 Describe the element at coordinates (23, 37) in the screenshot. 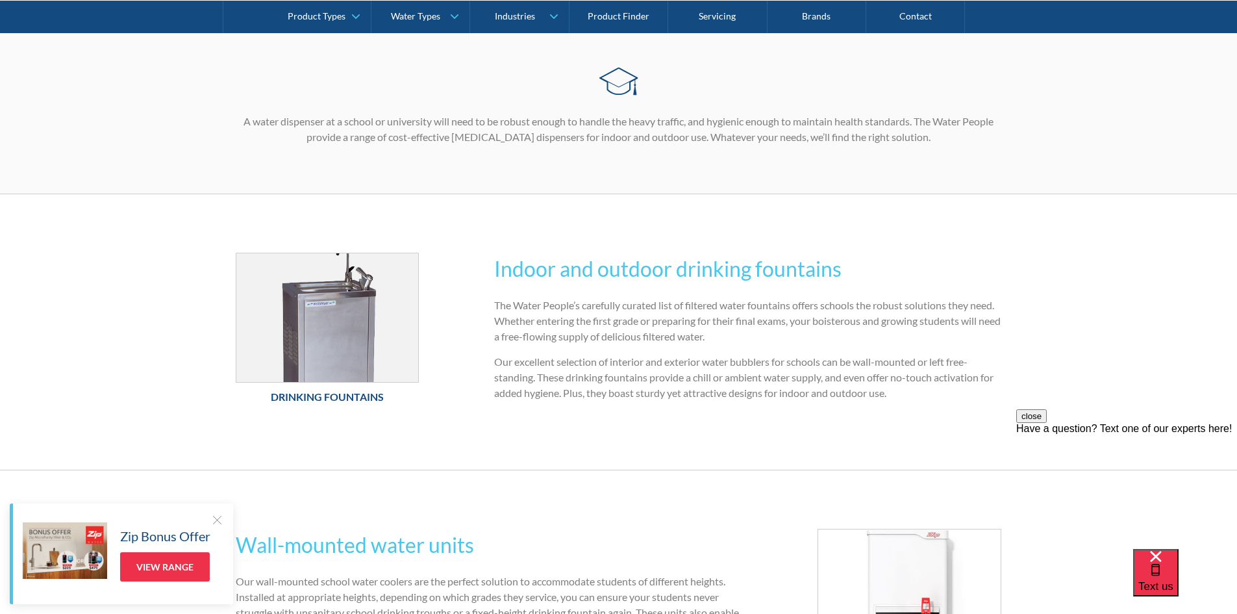

I see `span: Text us` at that location.